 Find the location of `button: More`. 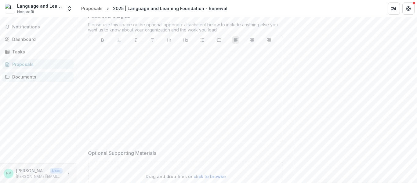

button: More is located at coordinates (69, 174).